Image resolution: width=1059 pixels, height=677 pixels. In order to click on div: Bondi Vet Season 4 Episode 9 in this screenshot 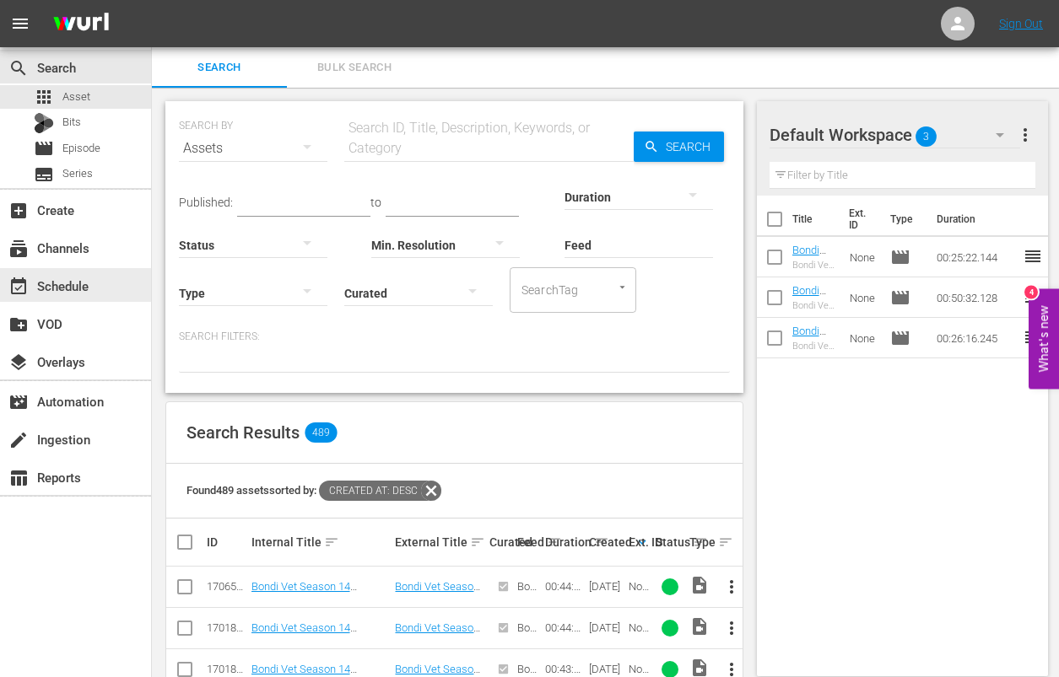, I will do `click(814, 265)`.